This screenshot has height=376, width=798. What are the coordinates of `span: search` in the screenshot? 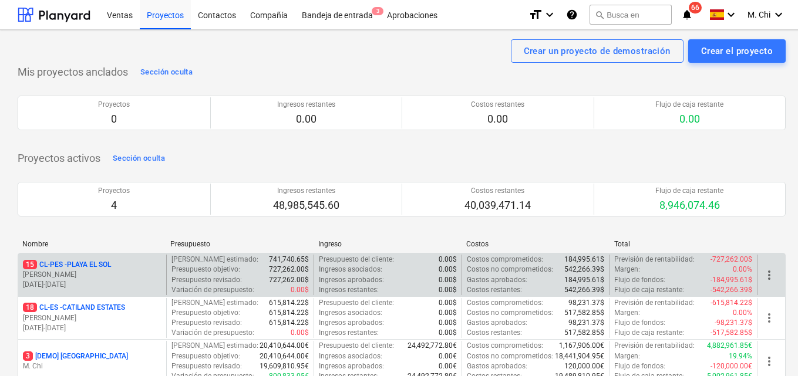 It's located at (599, 15).